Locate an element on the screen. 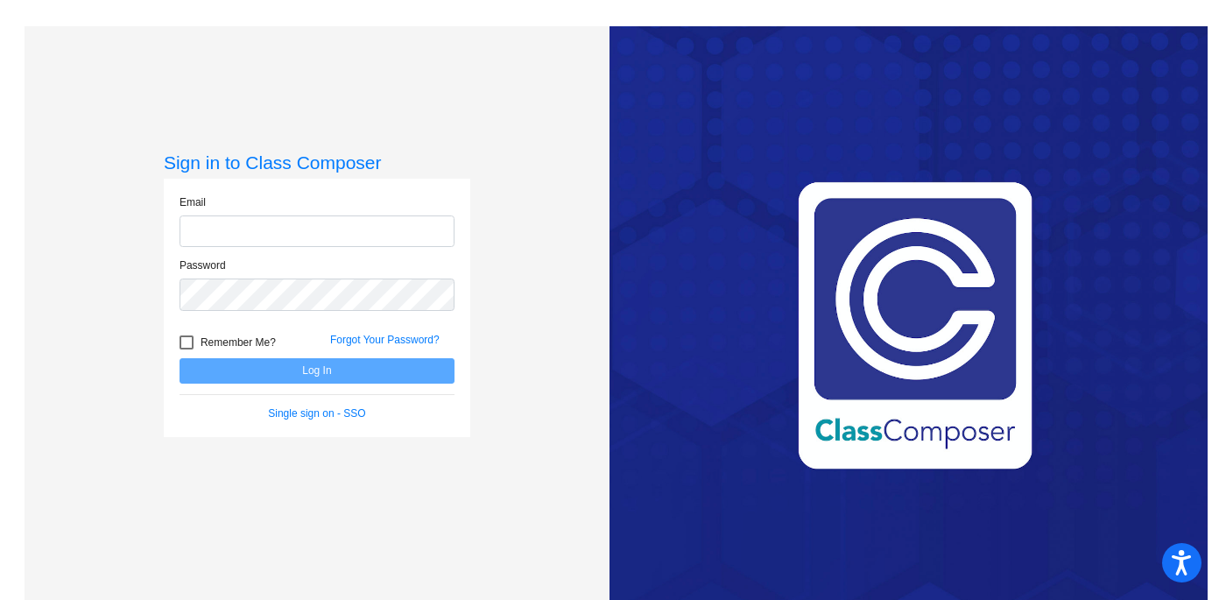 This screenshot has width=1219, height=600. a: Forgot Your Password? is located at coordinates (384, 340).